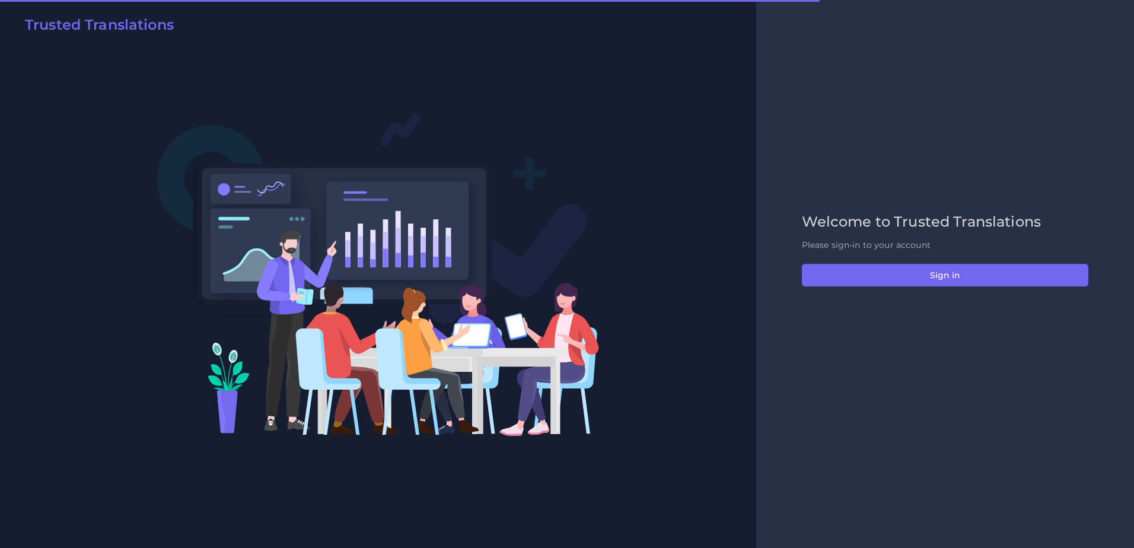  What do you see at coordinates (945, 275) in the screenshot?
I see `a: Sign in` at bounding box center [945, 275].